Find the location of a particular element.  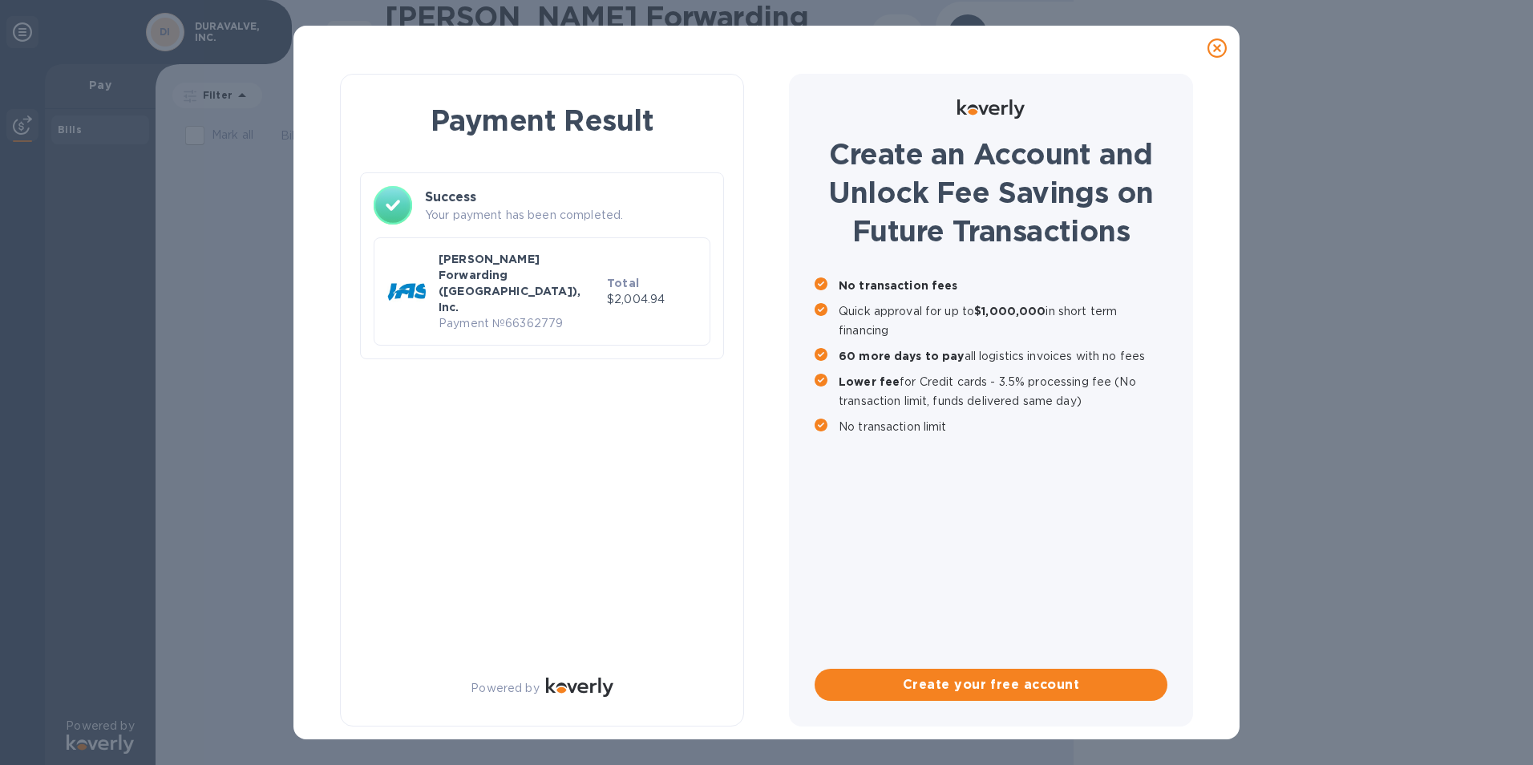

h1: Create an Account and Unlock Fee Savings on Future Transactions is located at coordinates (991, 192).